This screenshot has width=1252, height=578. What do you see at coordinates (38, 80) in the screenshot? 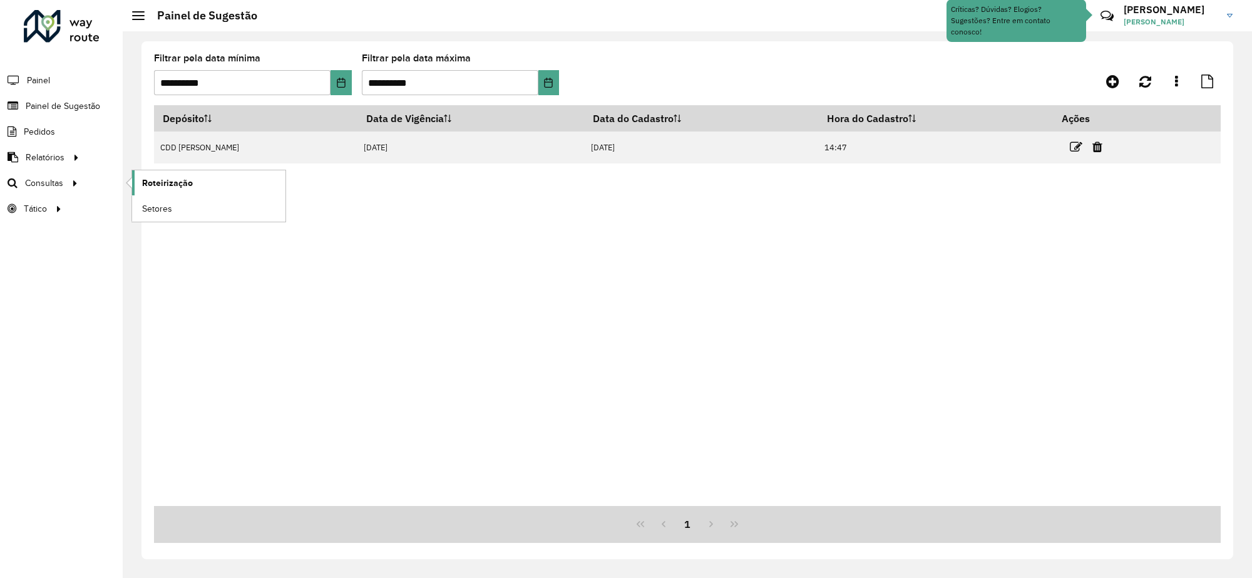
I see `span: Painel` at bounding box center [38, 80].